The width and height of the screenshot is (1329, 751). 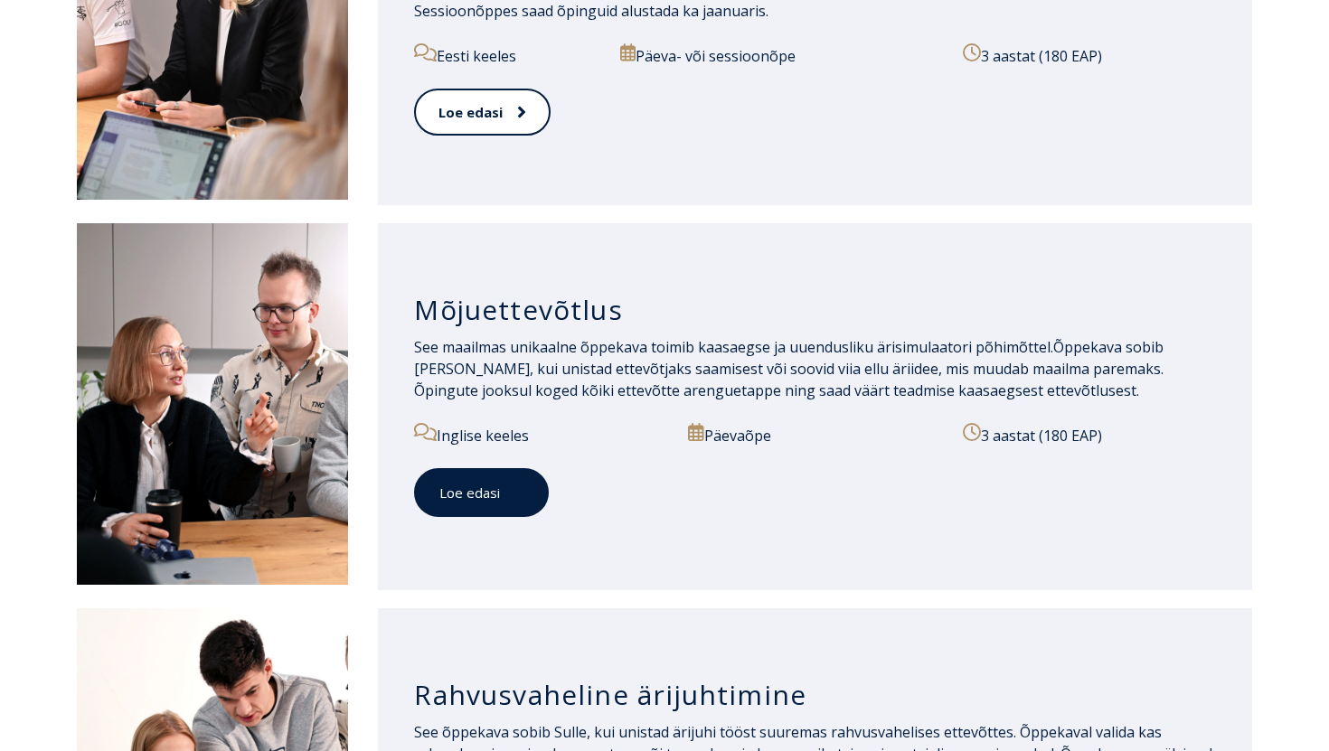 What do you see at coordinates (781, 55) in the screenshot?
I see `p: Päeva- või sessioonõpe` at bounding box center [781, 55].